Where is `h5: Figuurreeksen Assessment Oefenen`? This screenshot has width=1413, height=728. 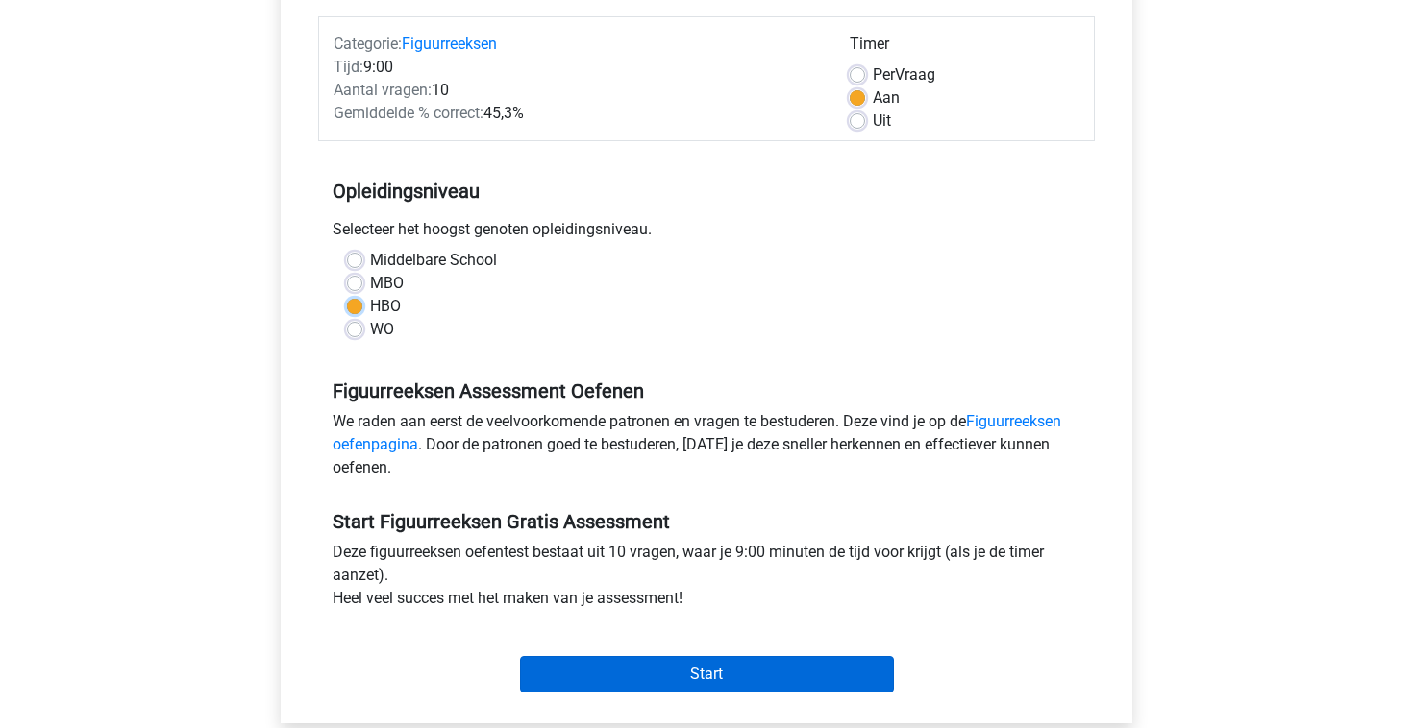 h5: Figuurreeksen Assessment Oefenen is located at coordinates (706, 391).